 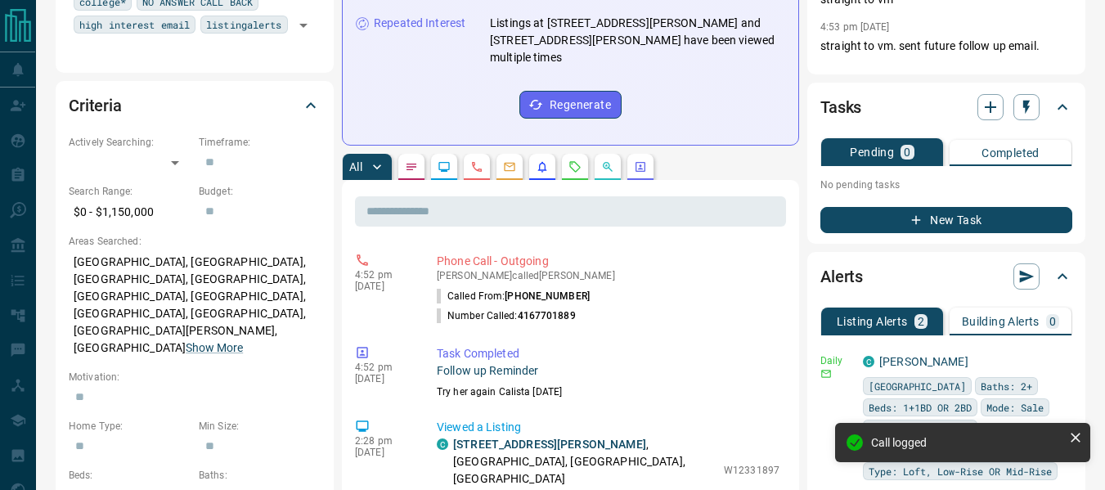 What do you see at coordinates (921, 321) in the screenshot?
I see `p: 2` at bounding box center [921, 321].